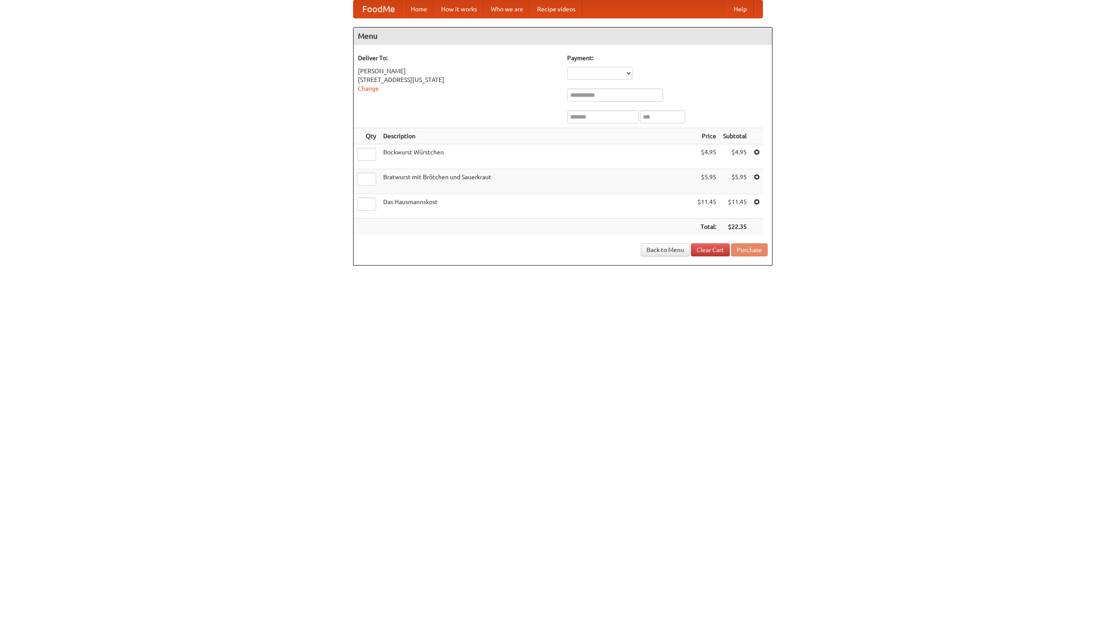 This screenshot has width=1116, height=617. I want to click on a: FoodMe, so click(378, 9).